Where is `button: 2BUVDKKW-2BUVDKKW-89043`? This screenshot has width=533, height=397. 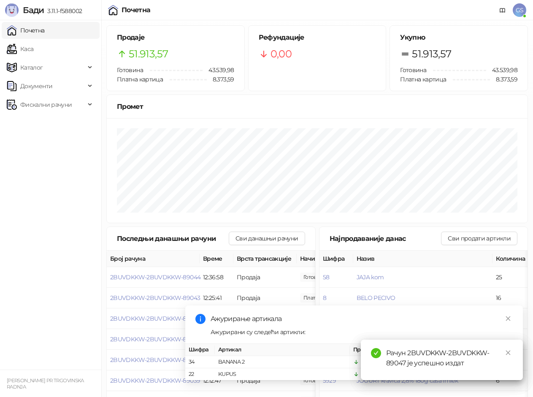 button: 2BUVDKKW-2BUVDKKW-89043 is located at coordinates (155, 298).